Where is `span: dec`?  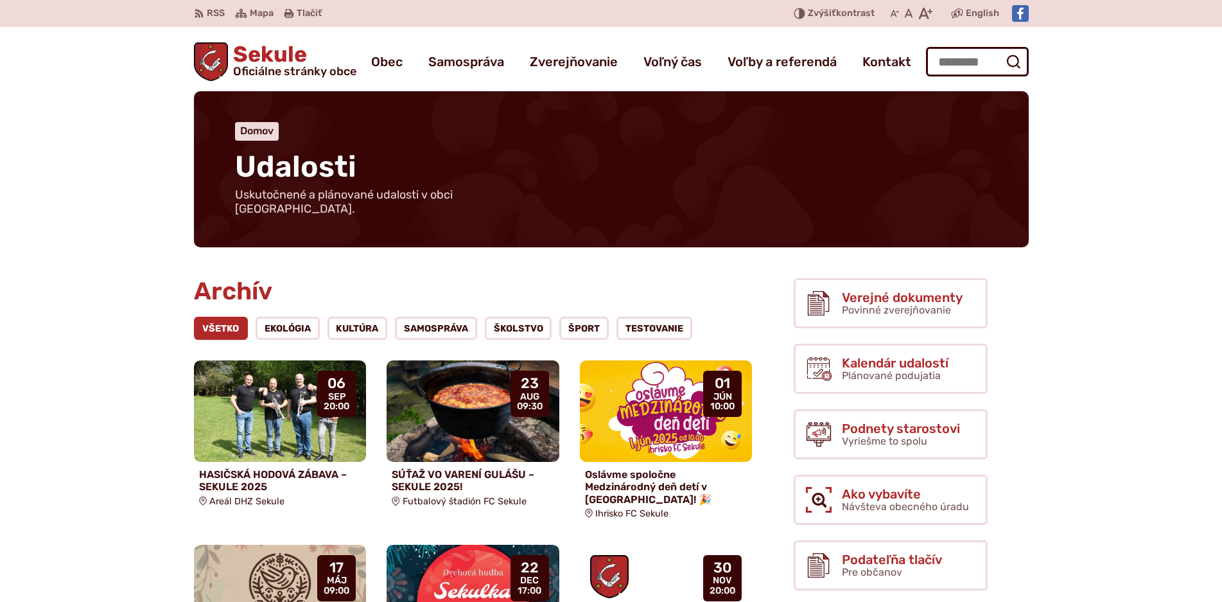
span: dec is located at coordinates (529, 581).